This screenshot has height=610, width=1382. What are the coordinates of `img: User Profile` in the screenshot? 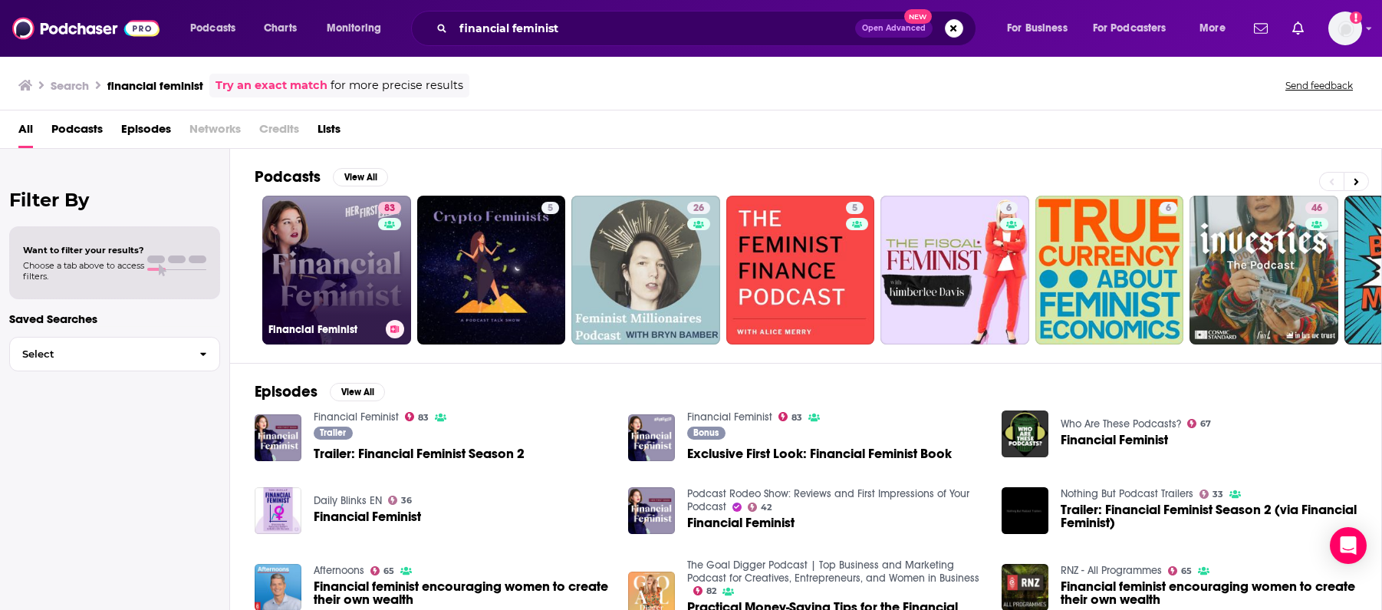 It's located at (1345, 28).